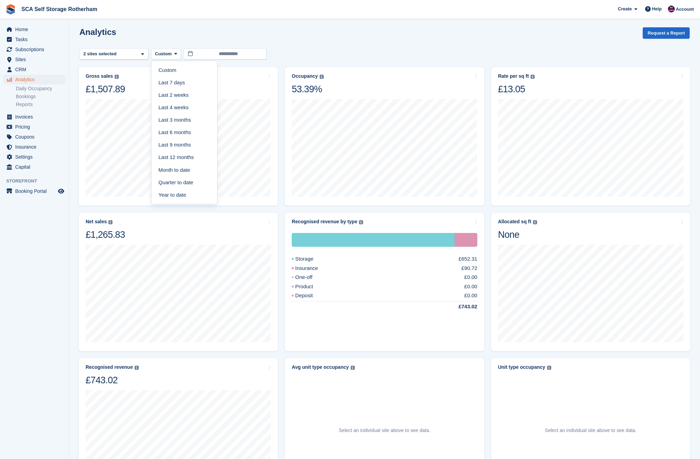 The image size is (700, 459). I want to click on span: Home, so click(36, 29).